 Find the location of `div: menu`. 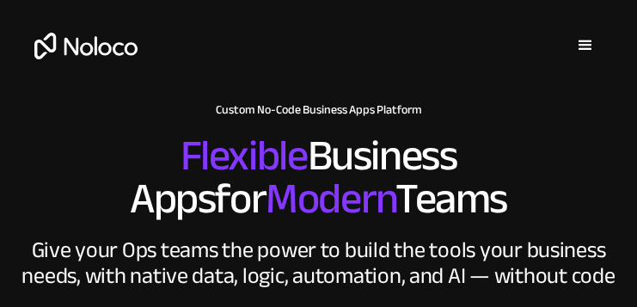

div: menu is located at coordinates (585, 46).